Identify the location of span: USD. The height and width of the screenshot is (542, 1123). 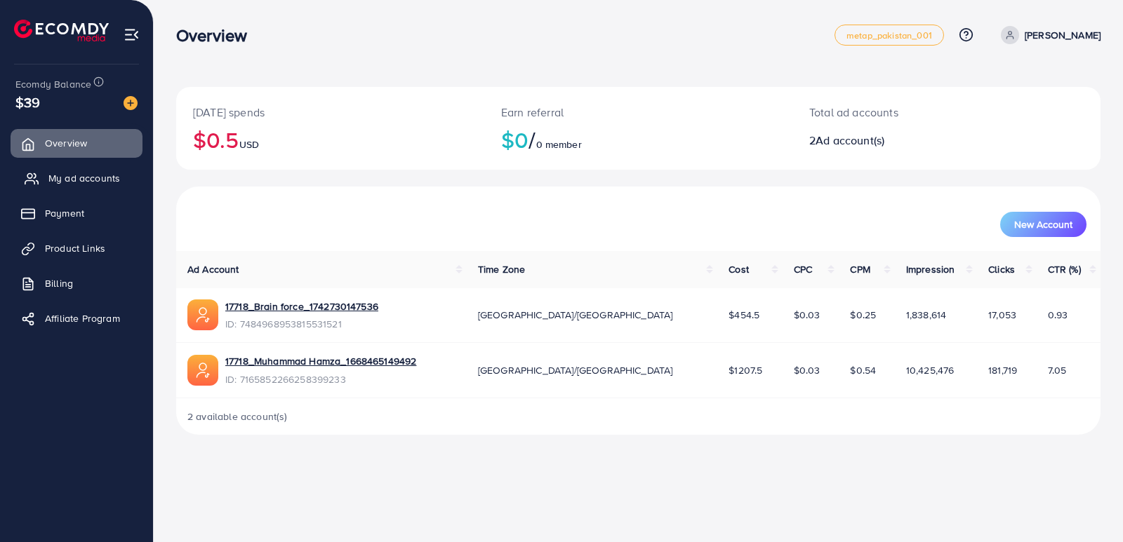
(249, 145).